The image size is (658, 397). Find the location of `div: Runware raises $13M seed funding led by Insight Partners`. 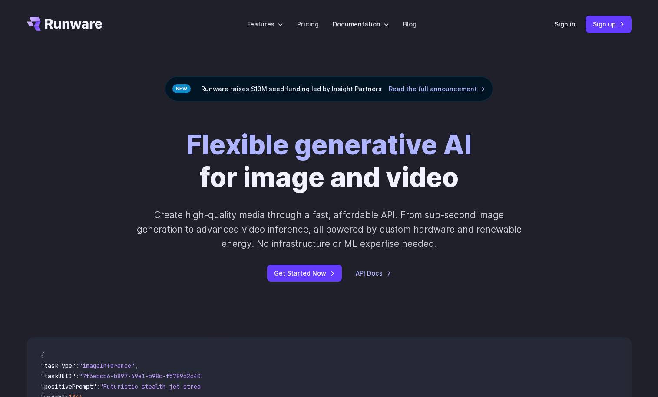

div: Runware raises $13M seed funding led by Insight Partners is located at coordinates (329, 89).